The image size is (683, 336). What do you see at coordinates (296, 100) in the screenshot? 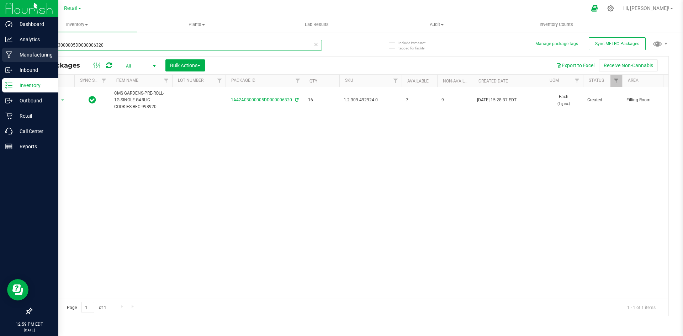
I see `span: Sync from Compliance System` at bounding box center [296, 100].